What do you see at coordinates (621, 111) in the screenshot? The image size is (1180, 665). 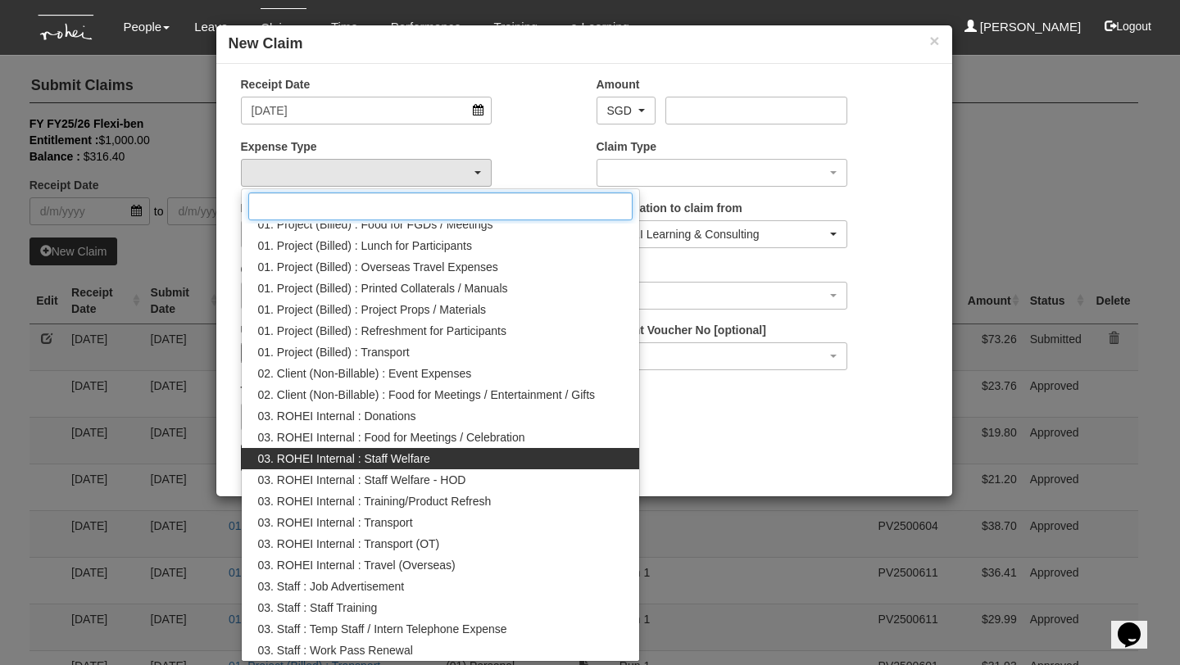 I see `div: SGD` at bounding box center [621, 111].